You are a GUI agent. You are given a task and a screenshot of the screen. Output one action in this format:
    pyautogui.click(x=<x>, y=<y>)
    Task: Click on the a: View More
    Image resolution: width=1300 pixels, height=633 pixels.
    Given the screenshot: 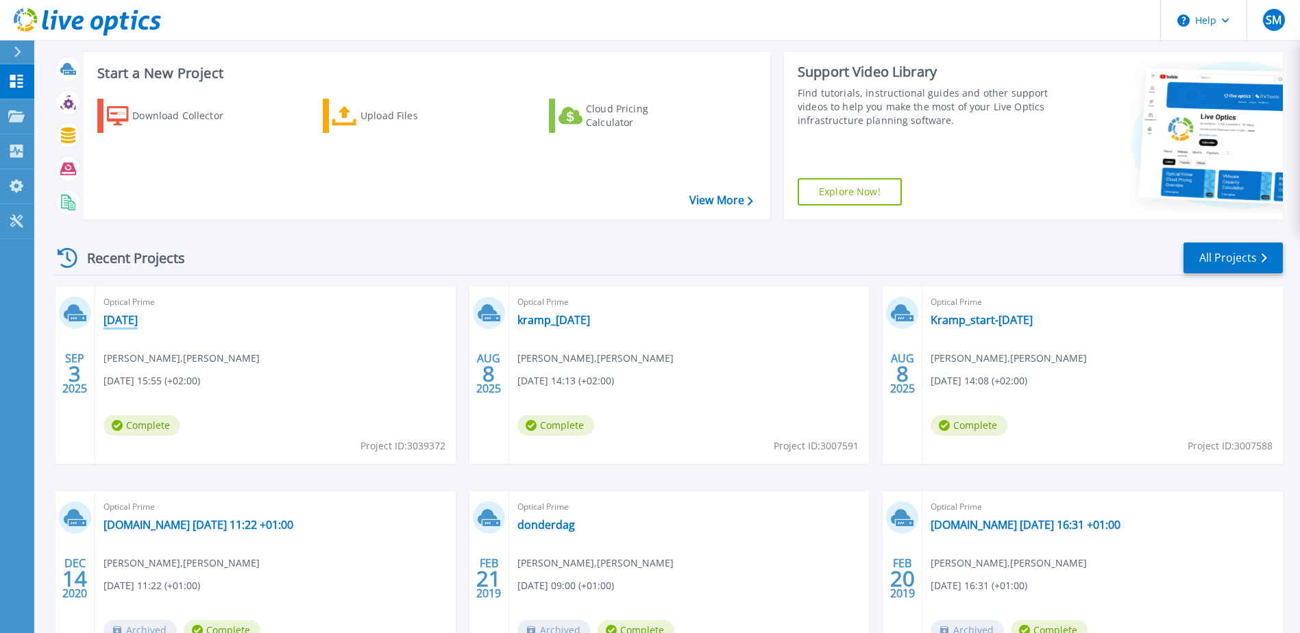 What is the action you would take?
    pyautogui.click(x=721, y=200)
    